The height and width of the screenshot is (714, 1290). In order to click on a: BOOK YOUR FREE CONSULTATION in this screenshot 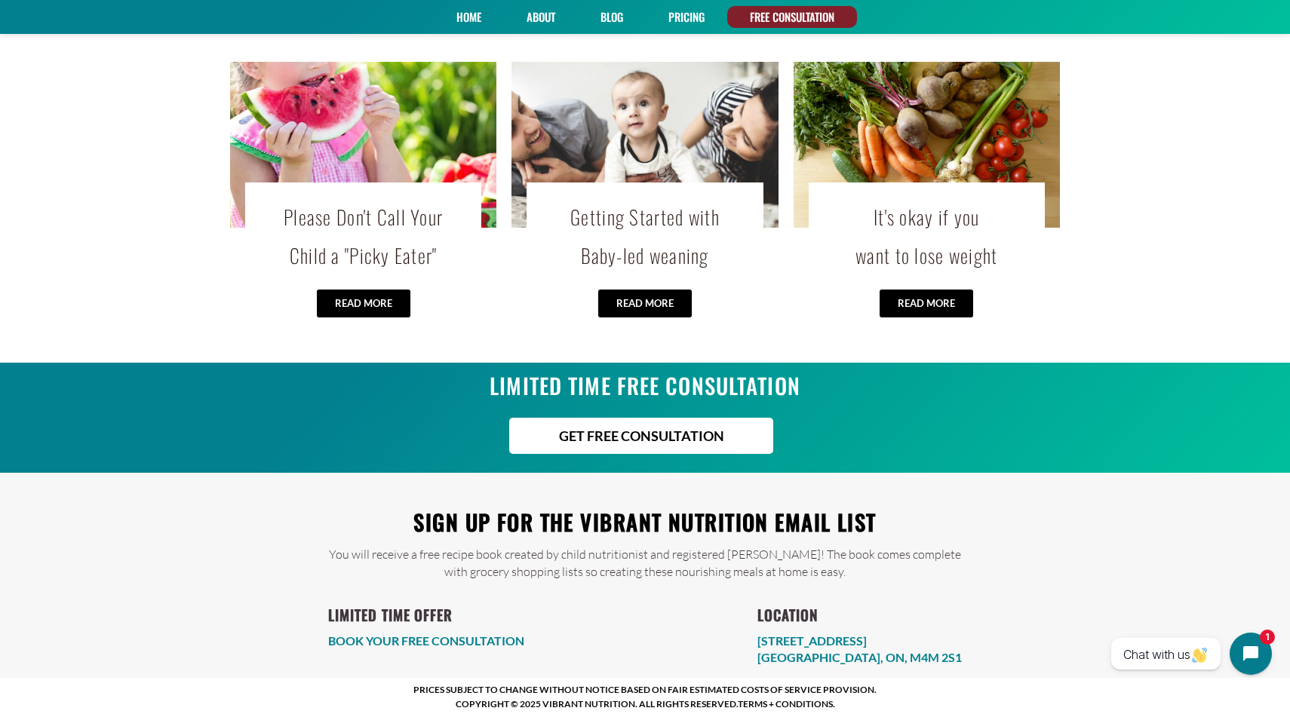, I will do `click(426, 640)`.